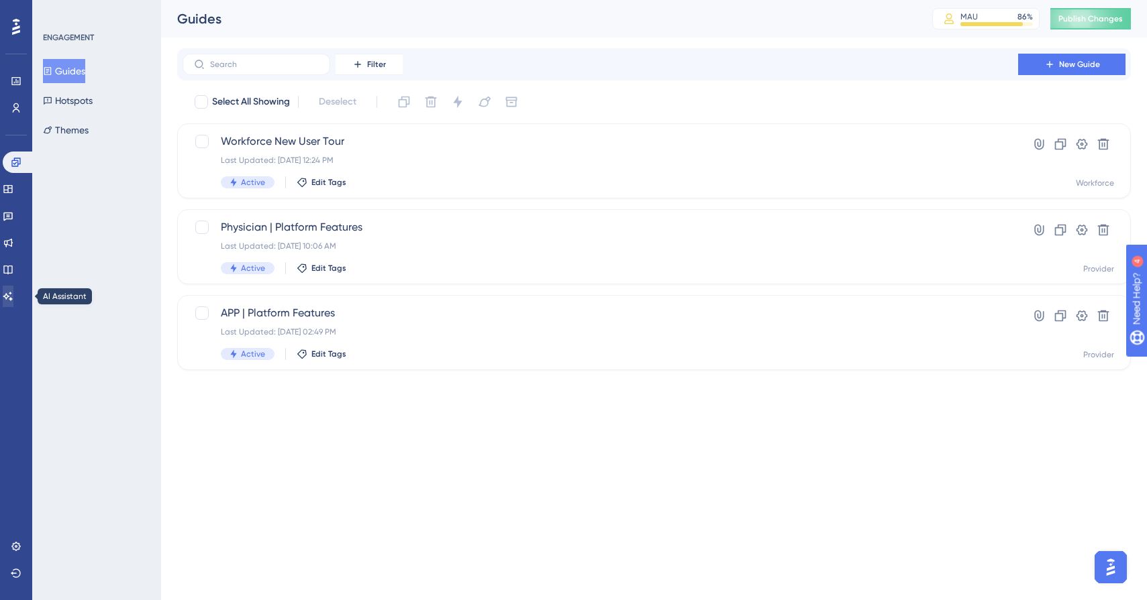 This screenshot has width=1147, height=600. What do you see at coordinates (337, 102) in the screenshot?
I see `button: Deselect` at bounding box center [337, 102].